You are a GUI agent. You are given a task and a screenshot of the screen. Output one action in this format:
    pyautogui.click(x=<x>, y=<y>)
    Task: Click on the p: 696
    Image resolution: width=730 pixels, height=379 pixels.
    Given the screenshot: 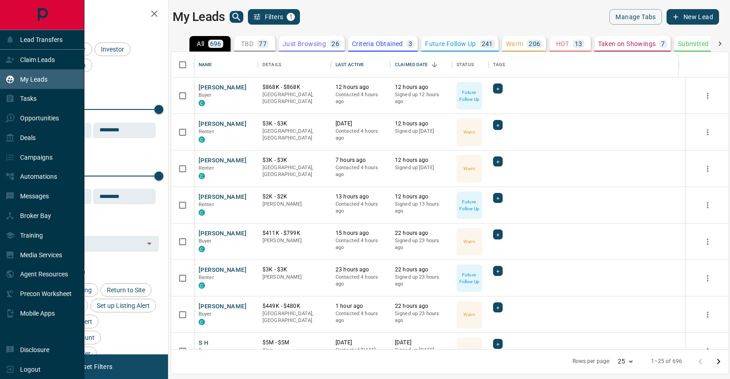 What is the action you would take?
    pyautogui.click(x=216, y=44)
    